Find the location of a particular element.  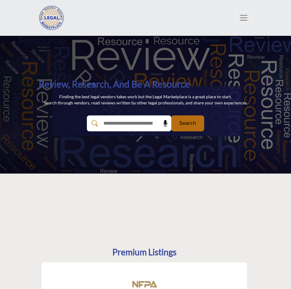

p: Search through vendors, read reviews written by other legal professionals, and share your own exp... is located at coordinates (145, 103).